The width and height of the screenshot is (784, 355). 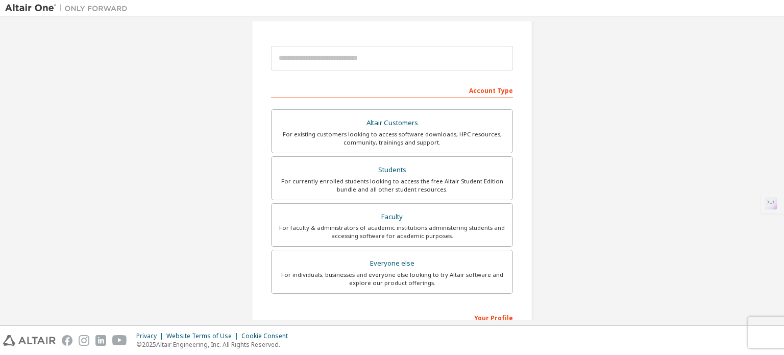 What do you see at coordinates (67, 340) in the screenshot?
I see `img: facebook.svg` at bounding box center [67, 340].